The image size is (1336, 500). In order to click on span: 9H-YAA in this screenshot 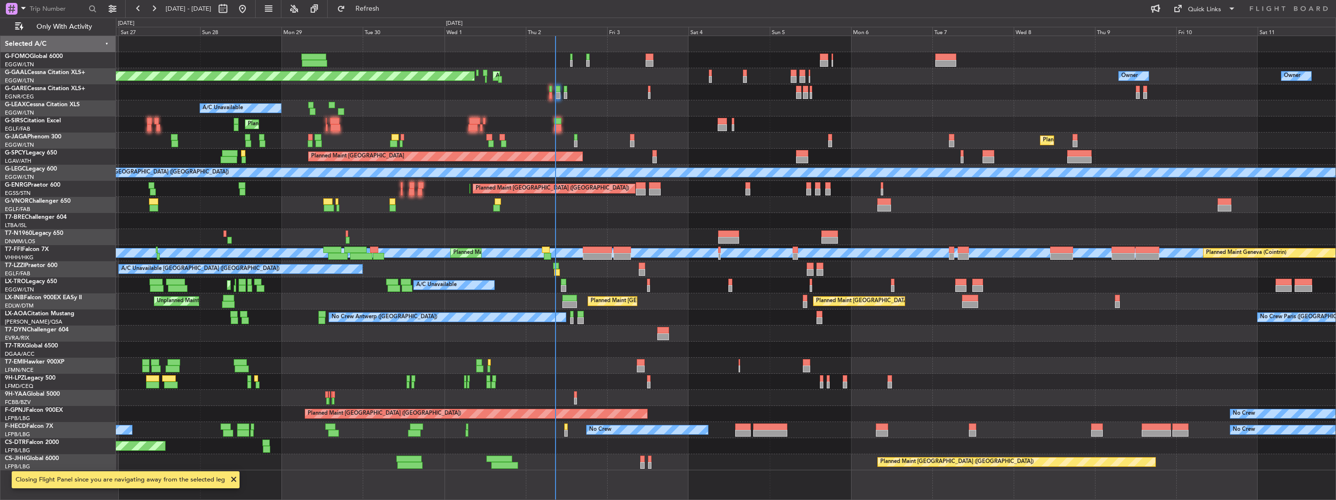, I will do `click(16, 394)`.